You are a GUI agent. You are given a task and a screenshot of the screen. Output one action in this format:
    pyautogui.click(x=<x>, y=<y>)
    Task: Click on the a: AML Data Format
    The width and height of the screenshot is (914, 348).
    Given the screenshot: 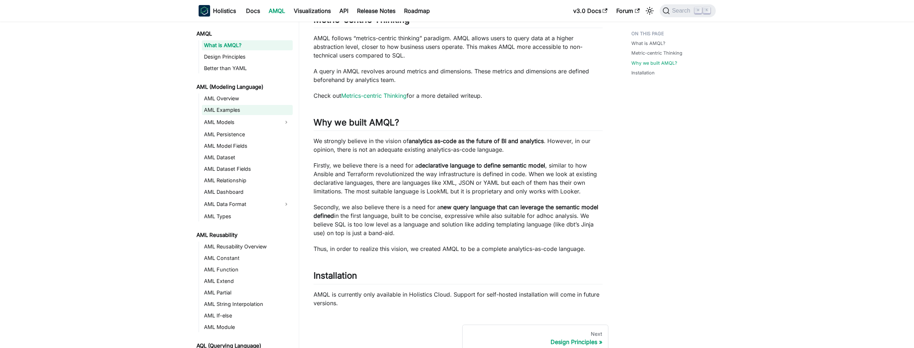 What is the action you would take?
    pyautogui.click(x=241, y=204)
    